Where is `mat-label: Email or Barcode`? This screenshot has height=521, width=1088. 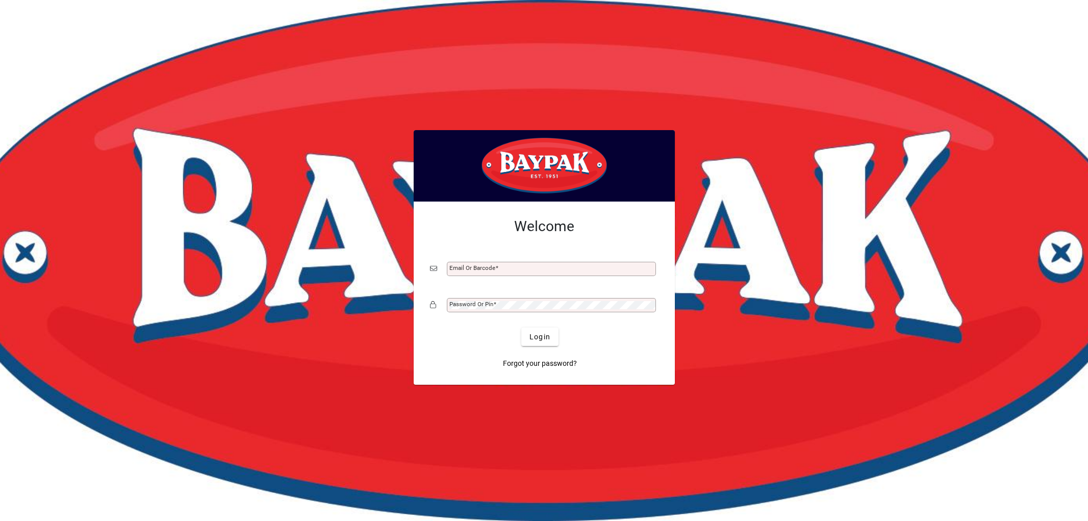
mat-label: Email or Barcode is located at coordinates (472, 268).